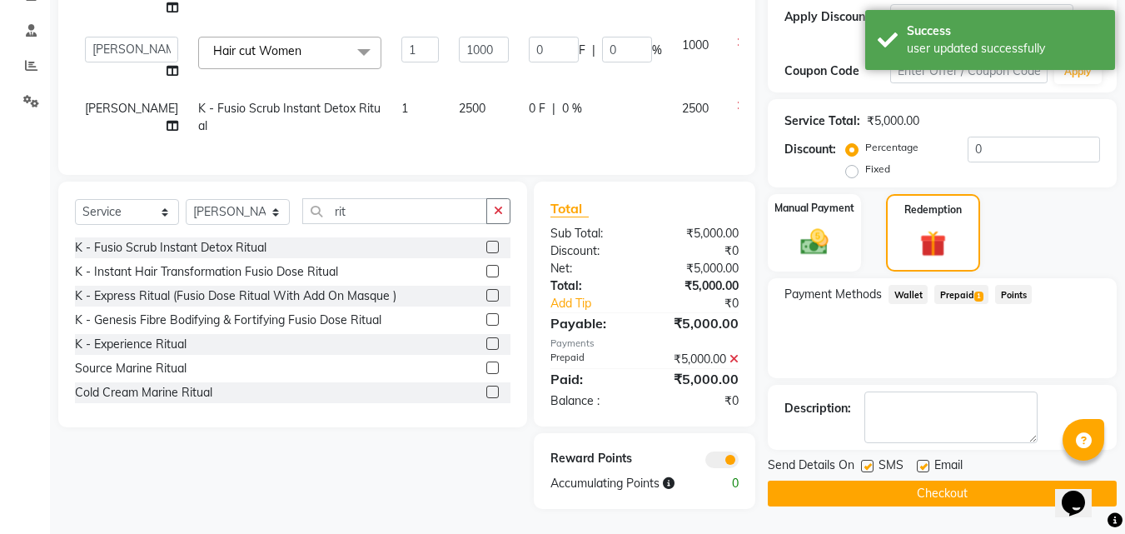  I want to click on span: Hair cut Women, so click(257, 51).